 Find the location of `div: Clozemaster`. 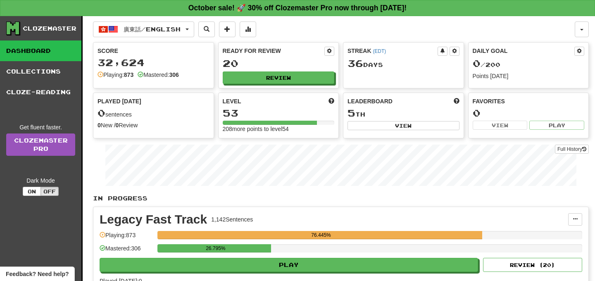

div: Clozemaster is located at coordinates (50, 29).